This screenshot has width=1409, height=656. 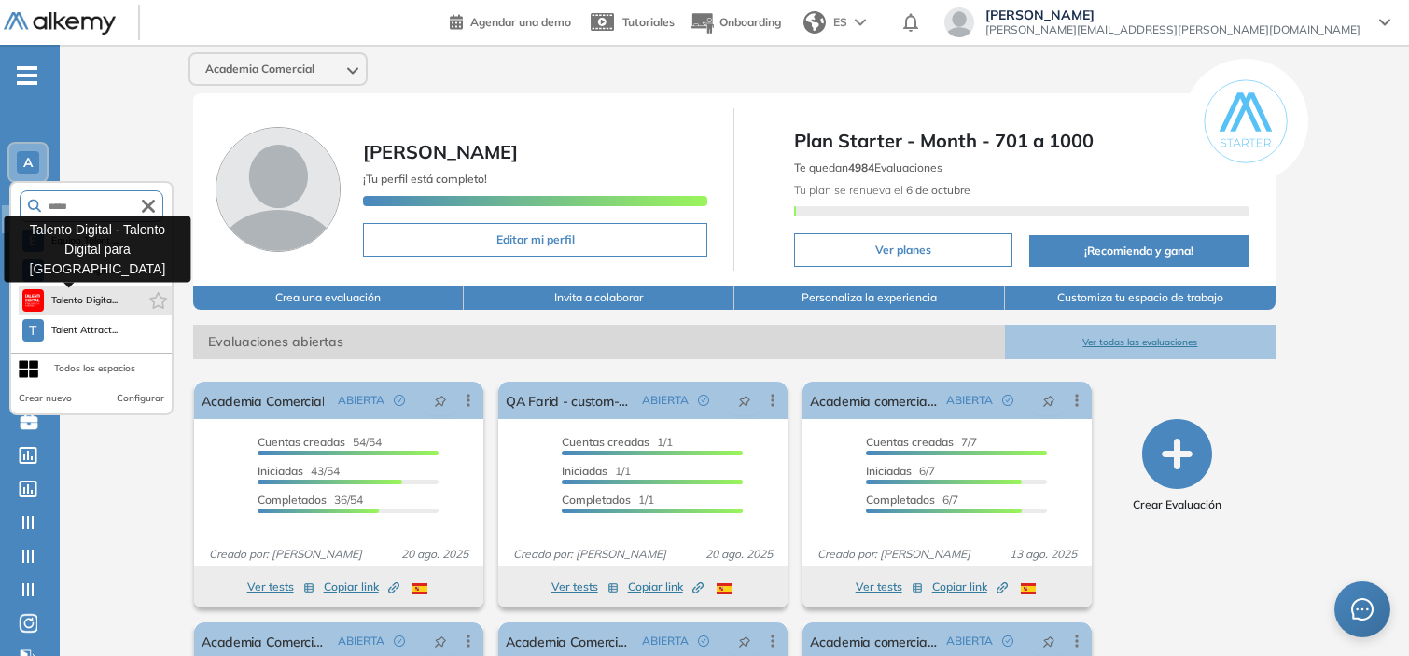 What do you see at coordinates (259, 69) in the screenshot?
I see `span: Academia Comercial` at bounding box center [259, 69].